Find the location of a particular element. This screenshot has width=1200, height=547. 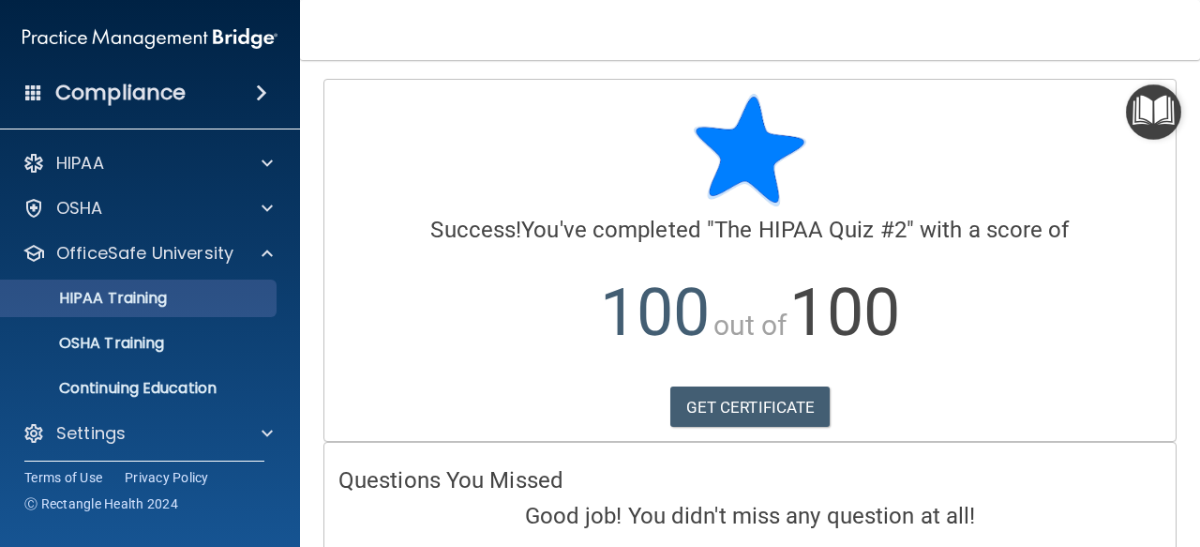

a: Privacy Policy is located at coordinates (167, 477).